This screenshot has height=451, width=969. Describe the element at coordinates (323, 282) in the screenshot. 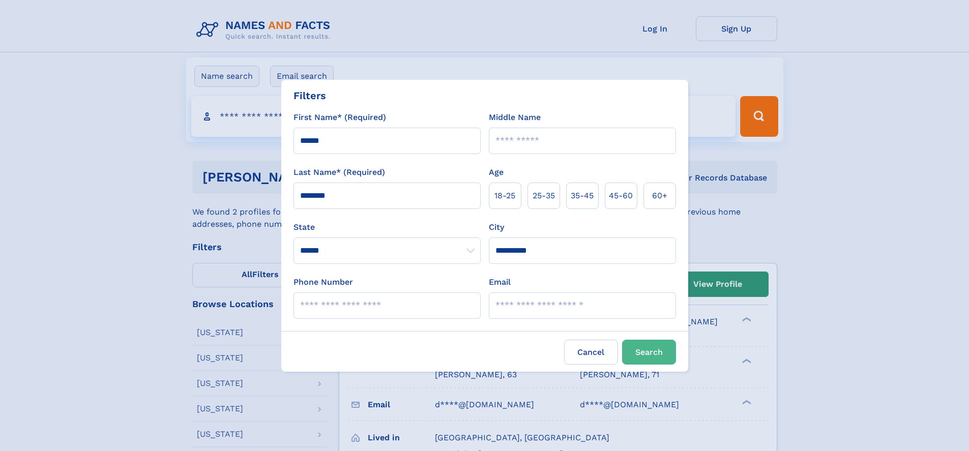

I see `label: Phone Number` at that location.